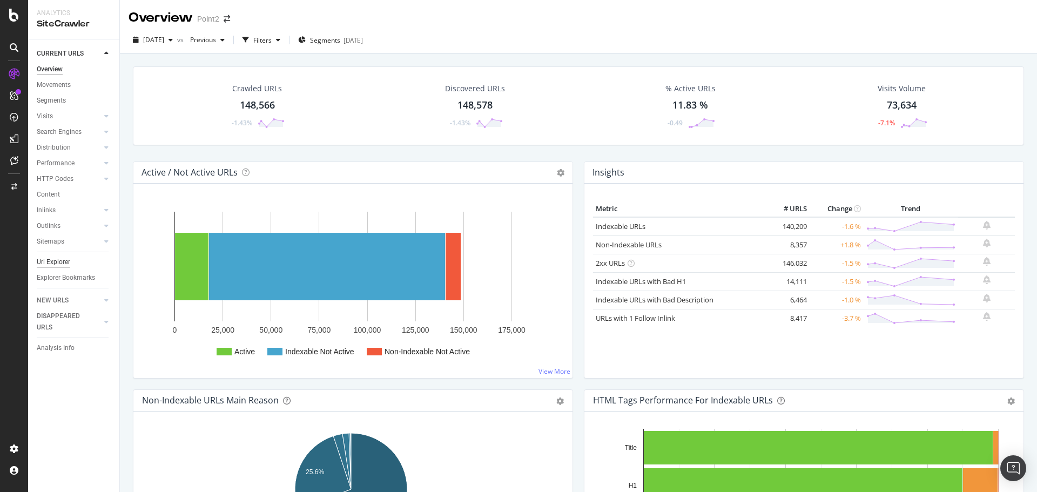 The image size is (1037, 492). Describe the element at coordinates (635, 318) in the screenshot. I see `a: URLs with 1 Follow Inlink` at that location.